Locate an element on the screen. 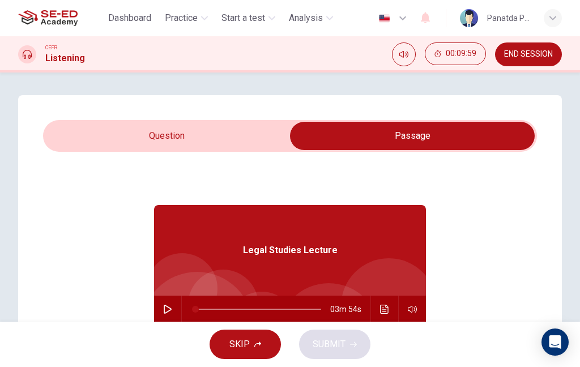  button: Analysis is located at coordinates (311, 18).